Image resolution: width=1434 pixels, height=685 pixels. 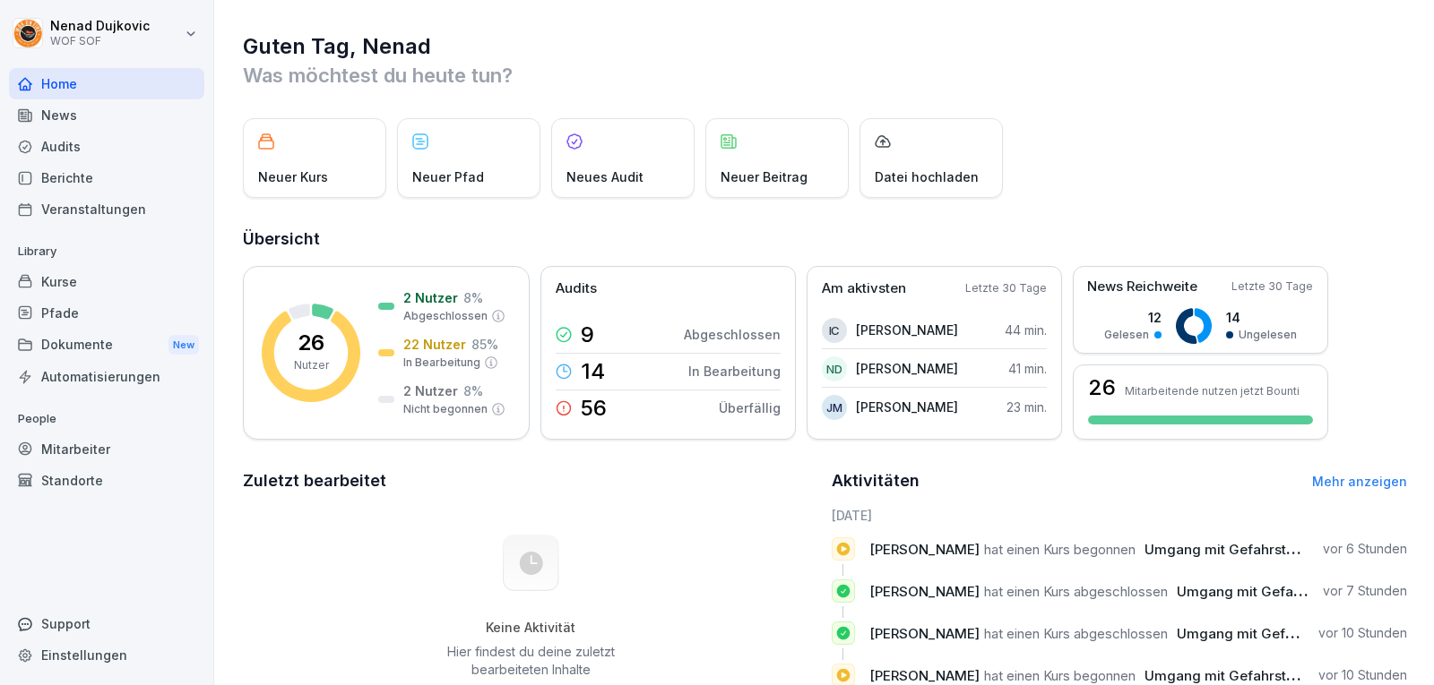 I want to click on p: Überfällig, so click(x=749, y=408).